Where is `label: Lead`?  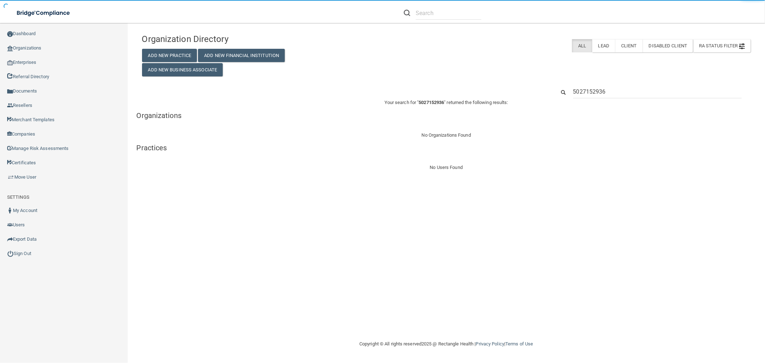
label: Lead is located at coordinates (604, 46).